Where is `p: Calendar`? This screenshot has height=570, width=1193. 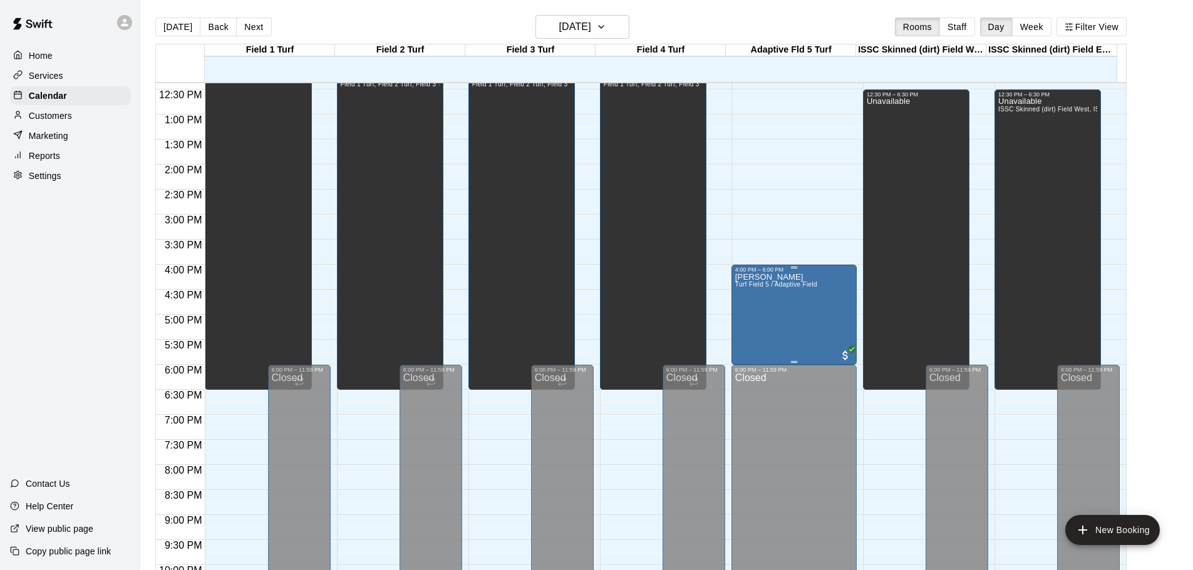
p: Calendar is located at coordinates (48, 96).